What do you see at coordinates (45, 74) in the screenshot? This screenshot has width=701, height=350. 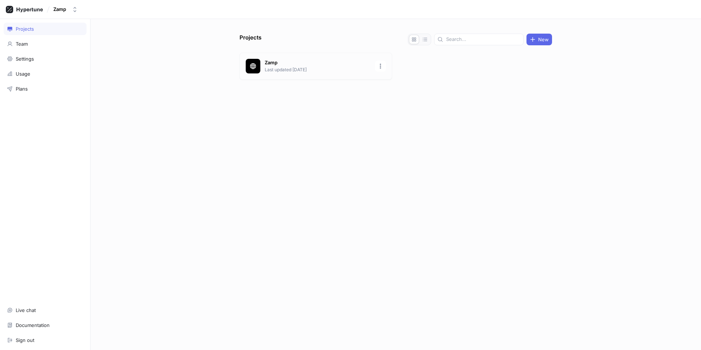 I see `a: Usage` at bounding box center [45, 74].